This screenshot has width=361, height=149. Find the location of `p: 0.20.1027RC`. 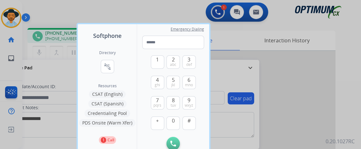

p: 0.20.1027RC is located at coordinates (340, 141).